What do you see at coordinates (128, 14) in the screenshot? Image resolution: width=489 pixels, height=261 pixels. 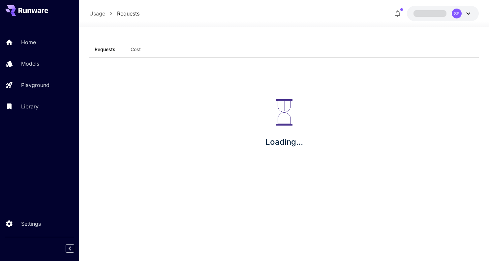 I see `p: Requests` at bounding box center [128, 14].